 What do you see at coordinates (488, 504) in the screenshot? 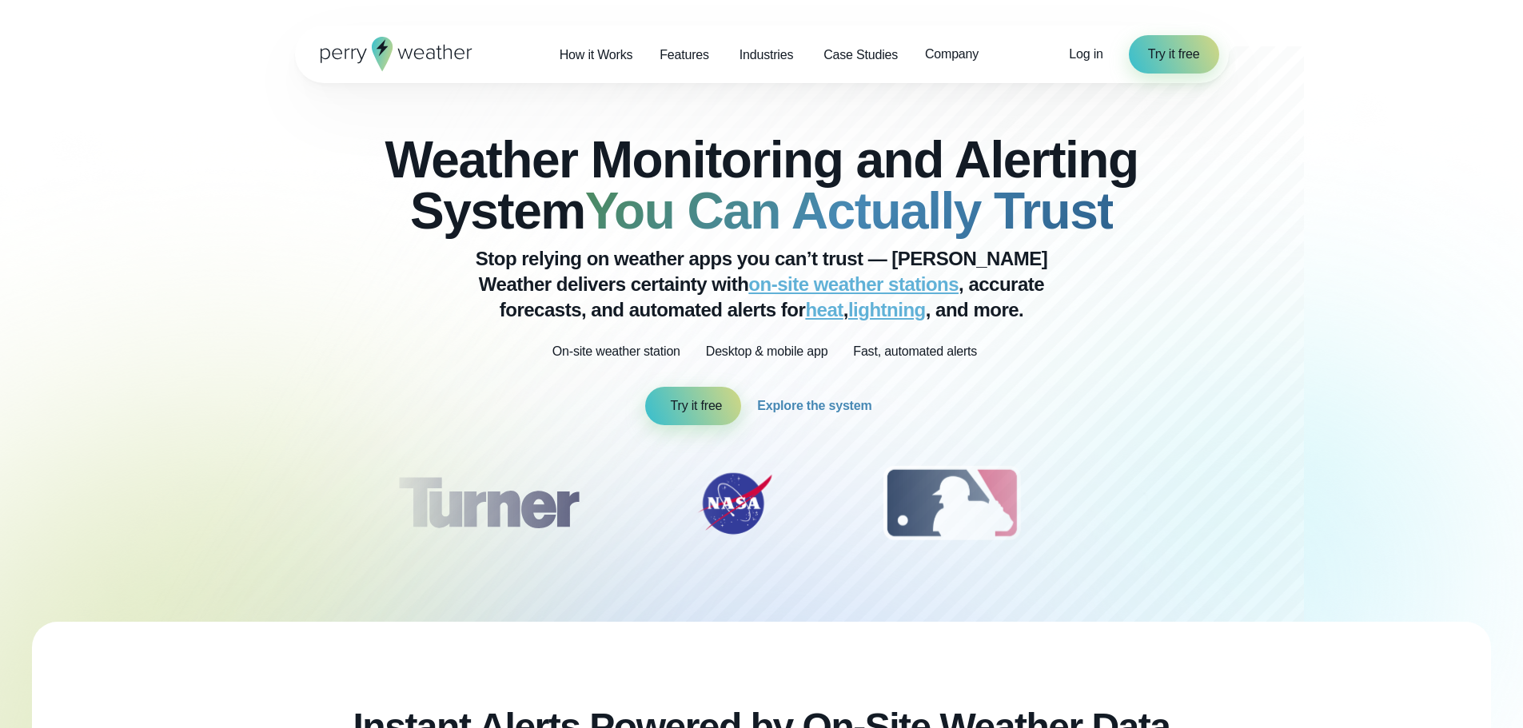
I see `img: Turner-Construction_1.svg` at bounding box center [488, 504].